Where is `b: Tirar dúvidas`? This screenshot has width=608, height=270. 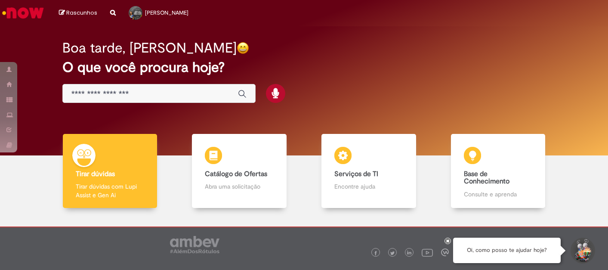 b: Tirar dúvidas is located at coordinates (95, 174).